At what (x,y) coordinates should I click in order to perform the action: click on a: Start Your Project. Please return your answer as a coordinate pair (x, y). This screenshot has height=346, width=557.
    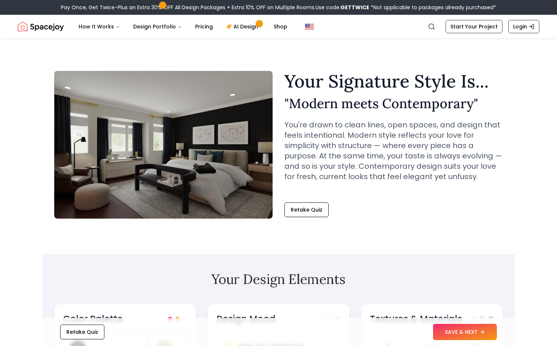
    Looking at the image, I should click on (474, 27).